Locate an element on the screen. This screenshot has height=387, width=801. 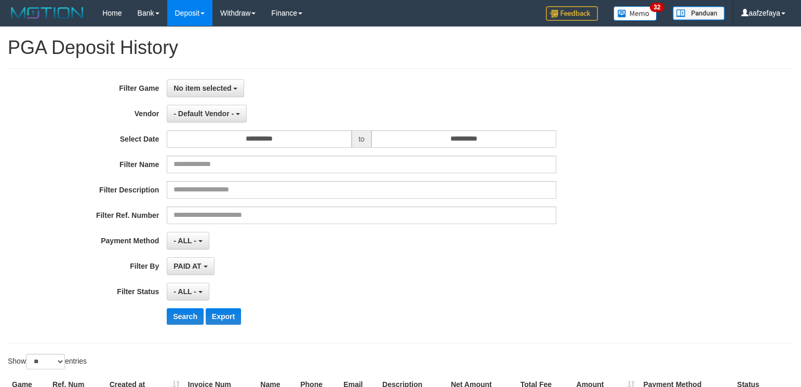
select: Showentries is located at coordinates (45, 362).